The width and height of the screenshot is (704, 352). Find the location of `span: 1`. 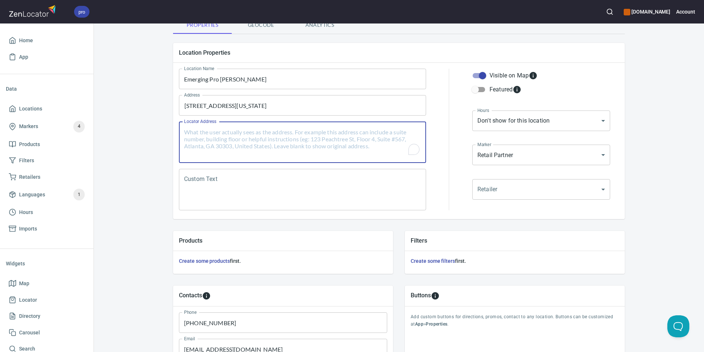

span: 1 is located at coordinates (79, 194).